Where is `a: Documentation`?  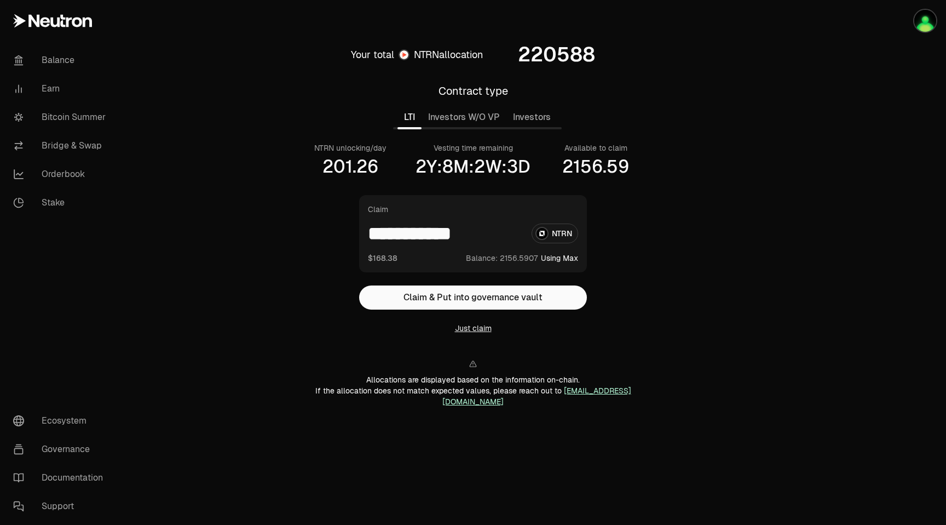
a: Documentation is located at coordinates (61, 477).